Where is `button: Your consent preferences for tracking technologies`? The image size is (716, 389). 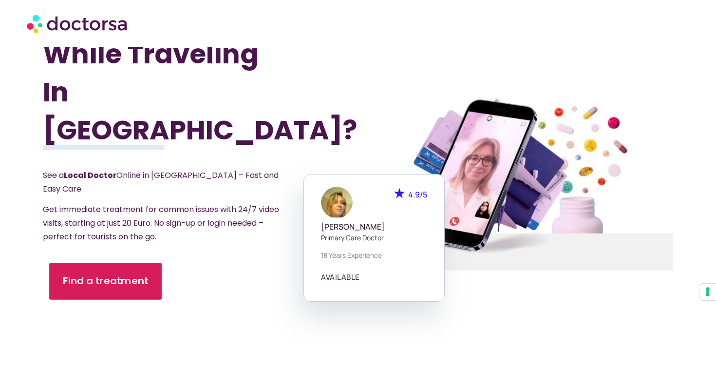
button: Your consent preferences for tracking technologies is located at coordinates (708, 292).